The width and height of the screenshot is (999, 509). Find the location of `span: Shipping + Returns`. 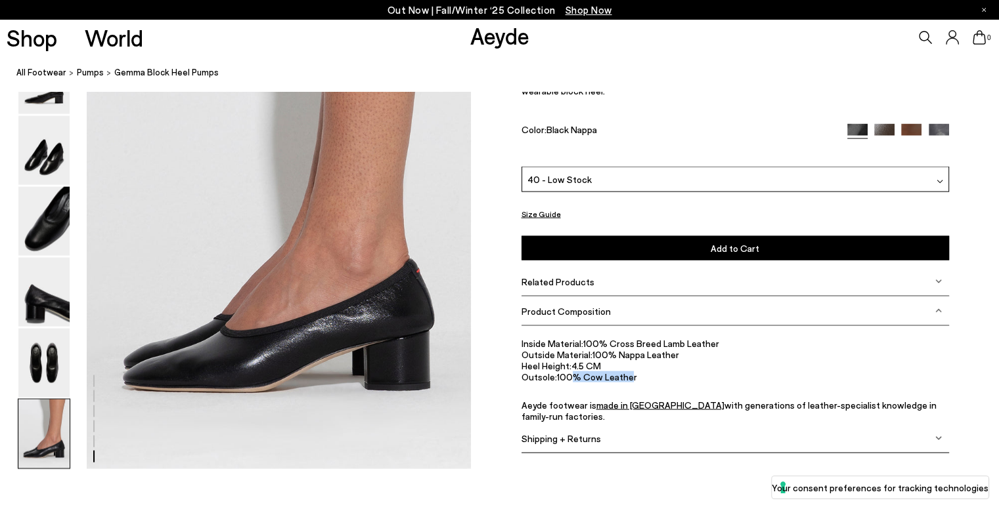

span: Shipping + Returns is located at coordinates (561, 439).